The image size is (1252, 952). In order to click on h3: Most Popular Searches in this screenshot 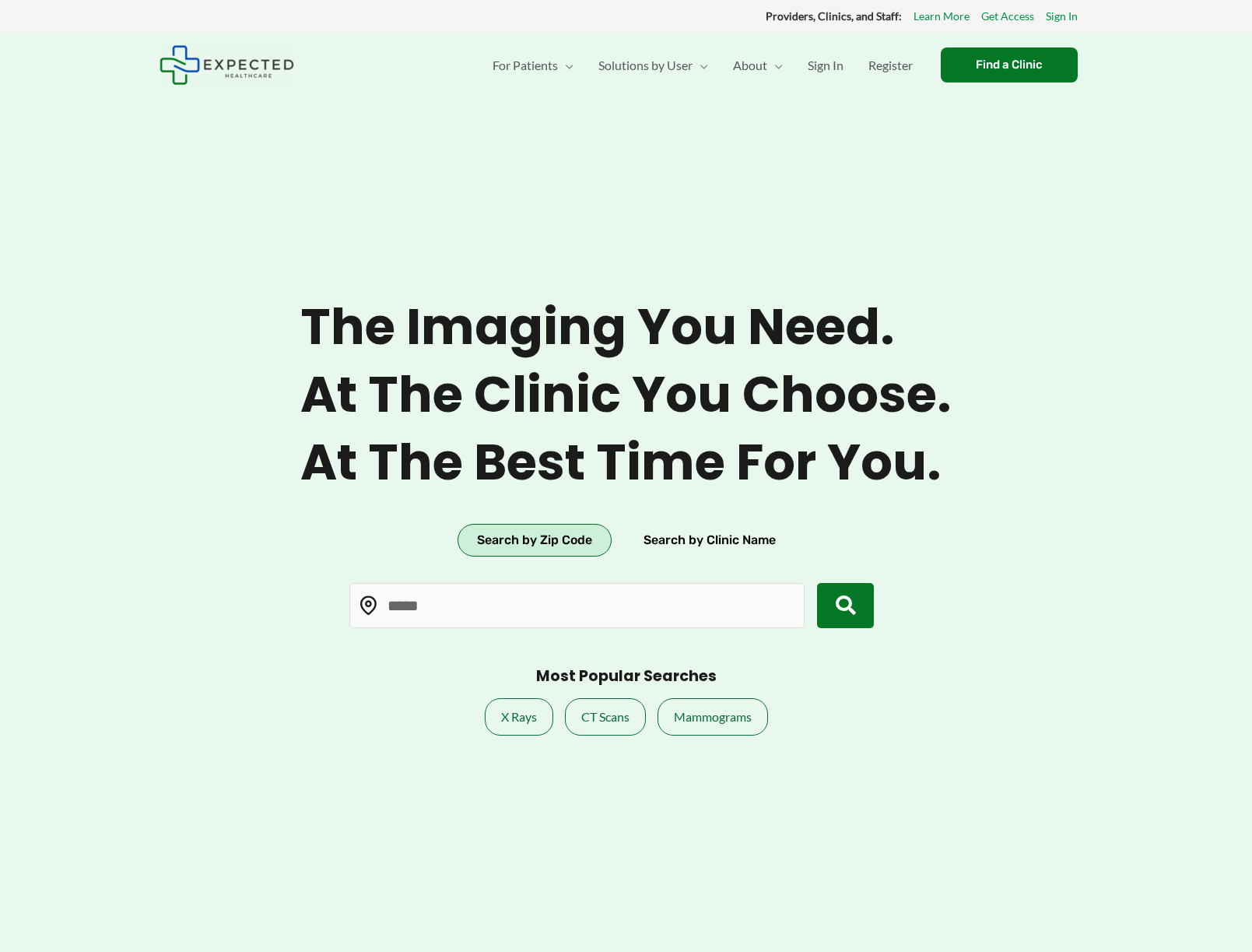, I will do `click(627, 676)`.